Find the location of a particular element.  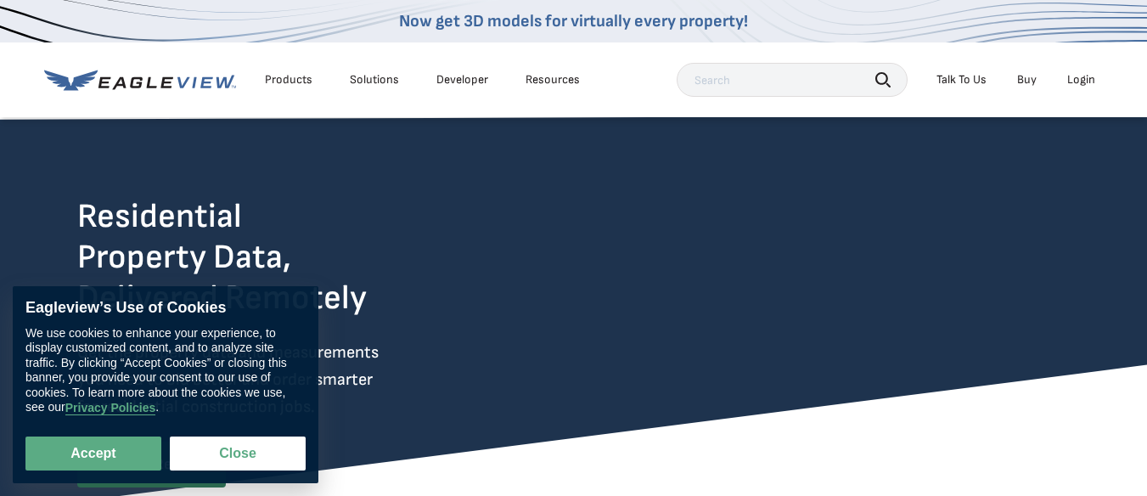

a: Developer is located at coordinates (462, 80).